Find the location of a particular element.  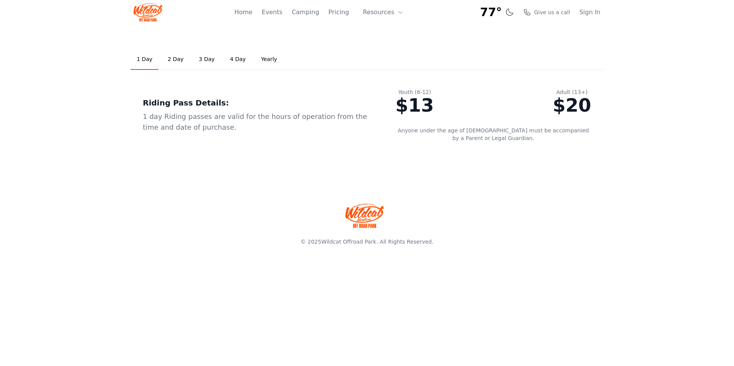

span: Give us a call is located at coordinates (552, 12).